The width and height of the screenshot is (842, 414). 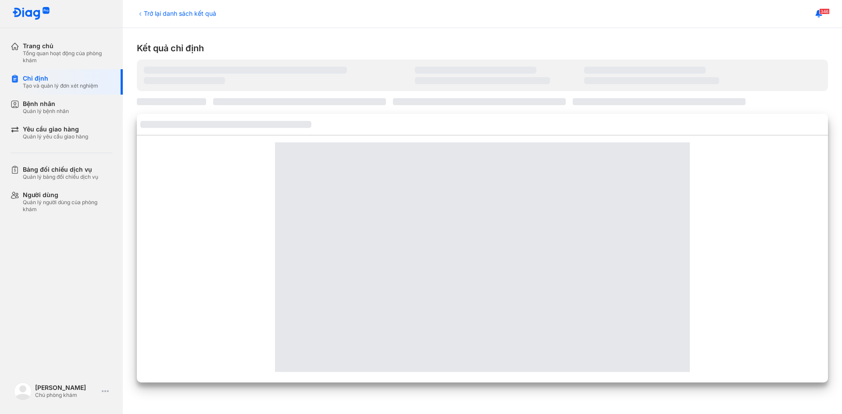 What do you see at coordinates (61, 86) in the screenshot?
I see `div: Tạo và quản lý đơn xét nghiệm` at bounding box center [61, 86].